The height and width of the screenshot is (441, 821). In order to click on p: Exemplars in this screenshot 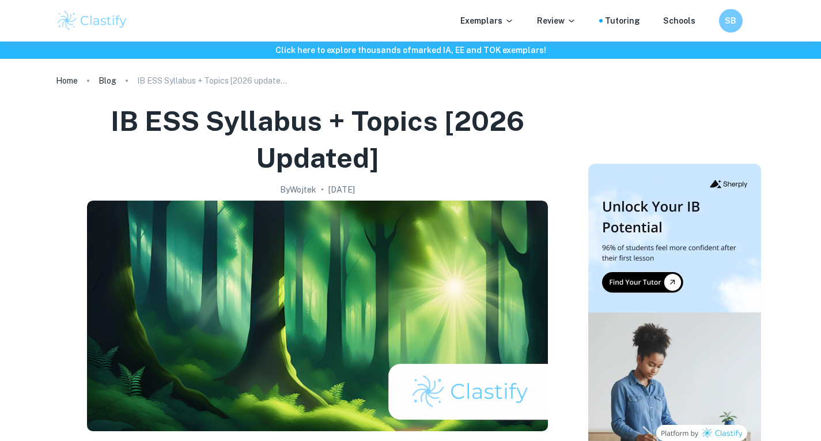, I will do `click(487, 21)`.